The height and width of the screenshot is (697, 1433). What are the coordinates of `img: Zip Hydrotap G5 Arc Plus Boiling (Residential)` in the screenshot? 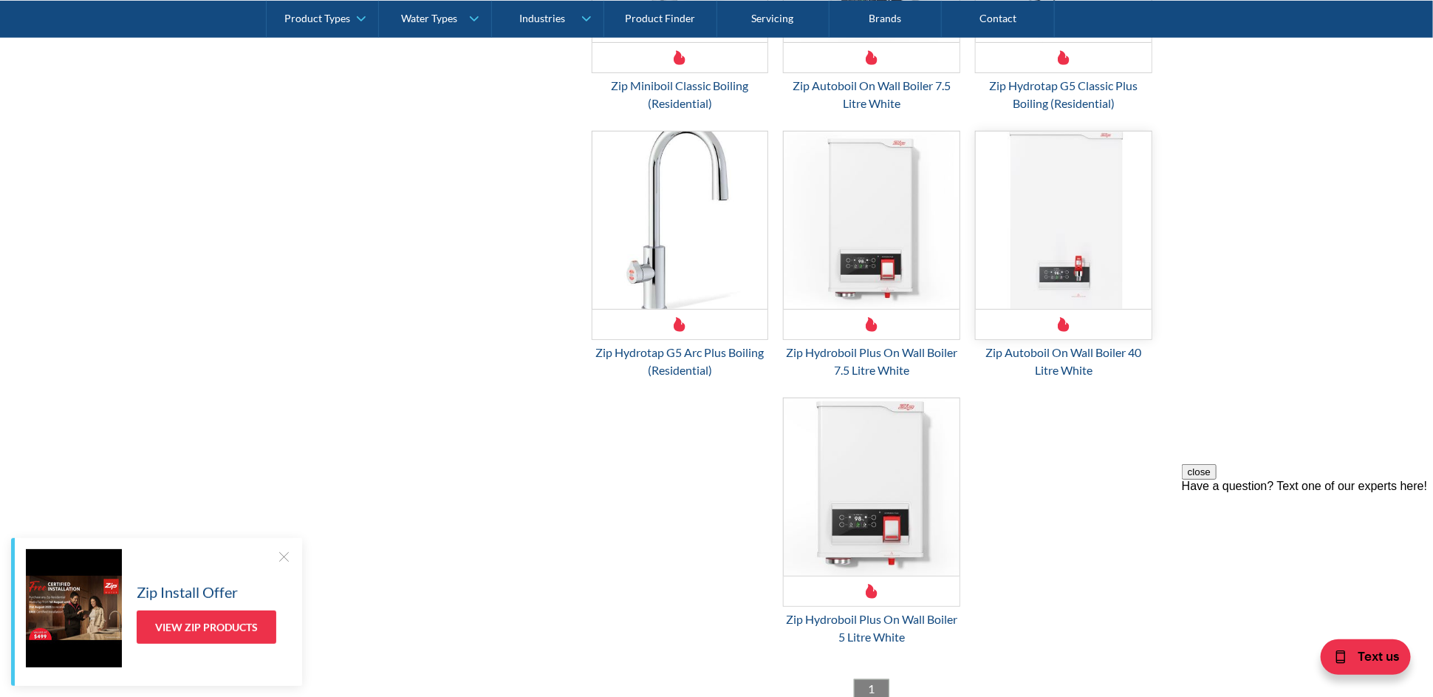 It's located at (680, 220).